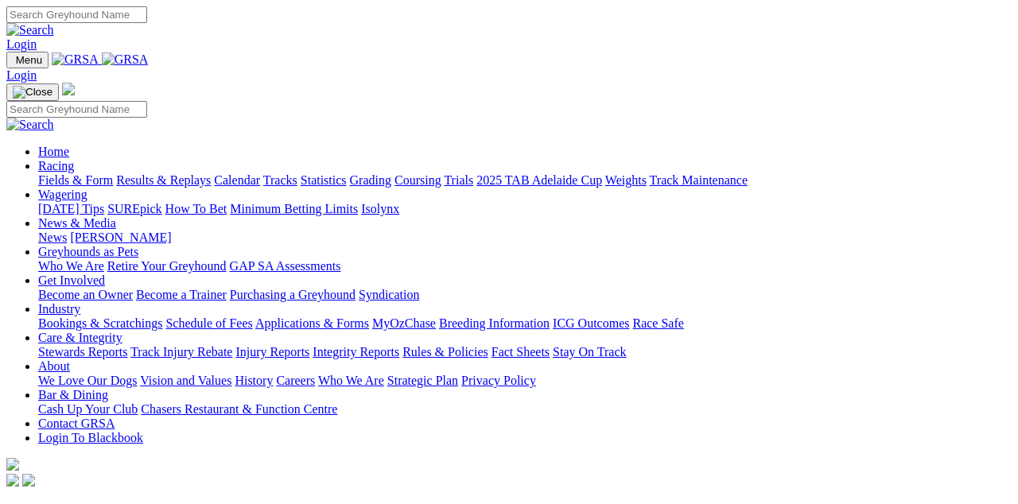 The height and width of the screenshot is (504, 1018). Describe the element at coordinates (525, 381) in the screenshot. I see `div: About` at that location.